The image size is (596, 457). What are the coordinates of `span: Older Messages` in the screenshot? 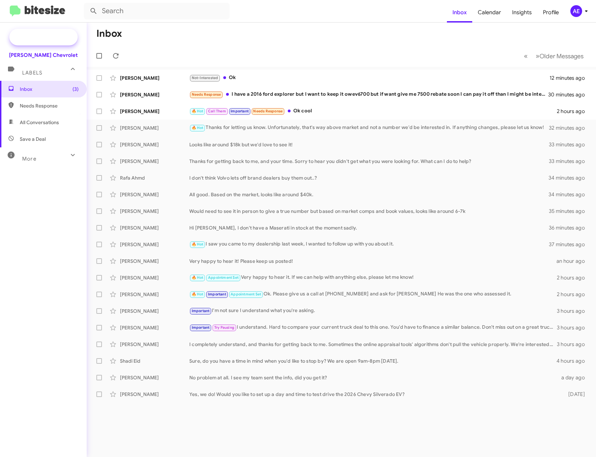 It's located at (562, 56).